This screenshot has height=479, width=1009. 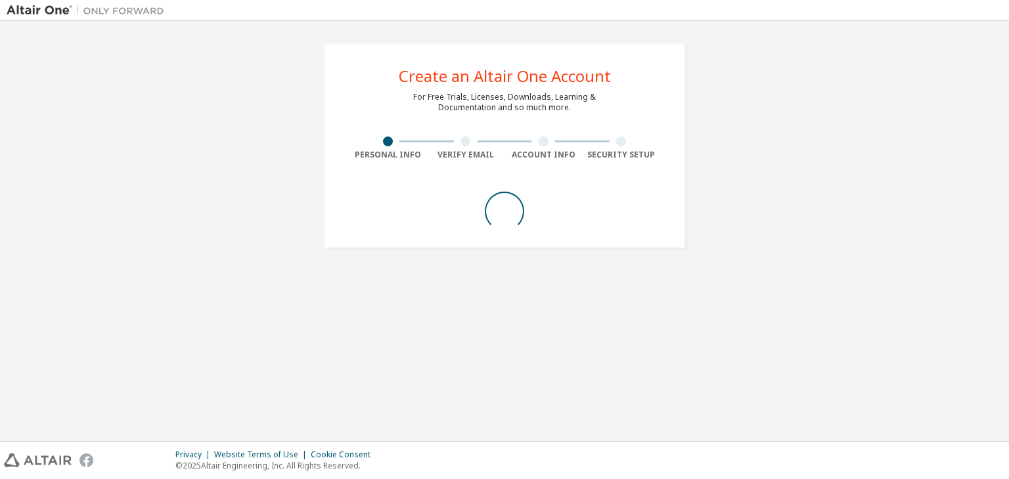 What do you see at coordinates (344, 455) in the screenshot?
I see `div: Cookie Consent` at bounding box center [344, 455].